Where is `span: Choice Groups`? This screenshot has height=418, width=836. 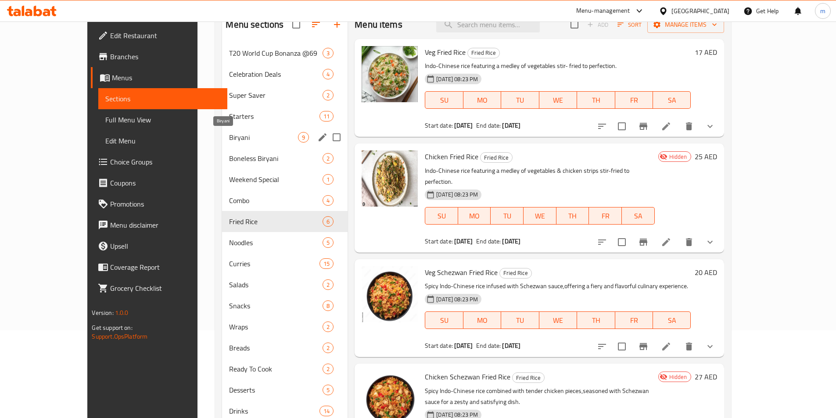
span: Choice Groups is located at coordinates (165, 162).